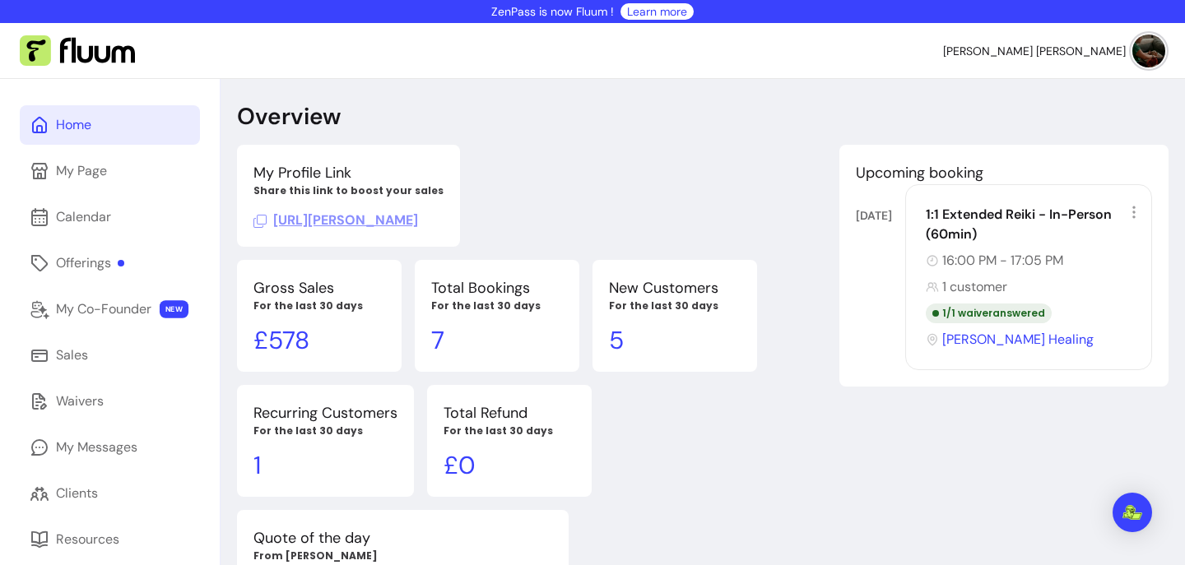 The width and height of the screenshot is (1185, 565). I want to click on div: My Page, so click(81, 171).